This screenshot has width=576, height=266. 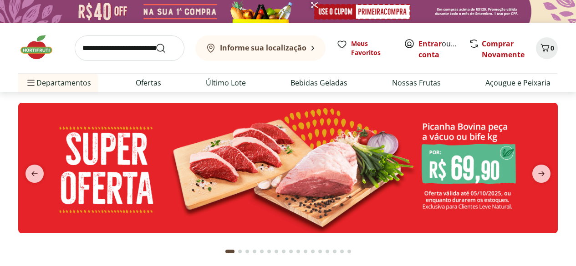 What do you see at coordinates (416, 83) in the screenshot?
I see `a: Nossas Frutas` at bounding box center [416, 83].